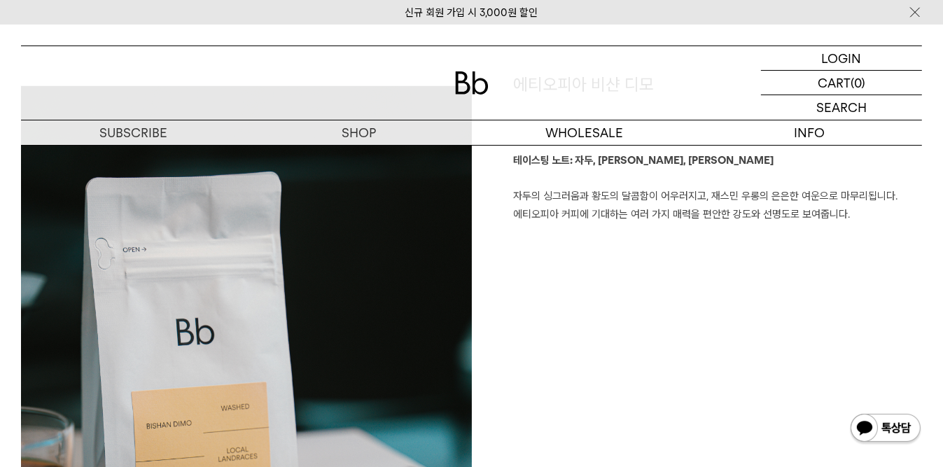  I want to click on p: INFO, so click(809, 132).